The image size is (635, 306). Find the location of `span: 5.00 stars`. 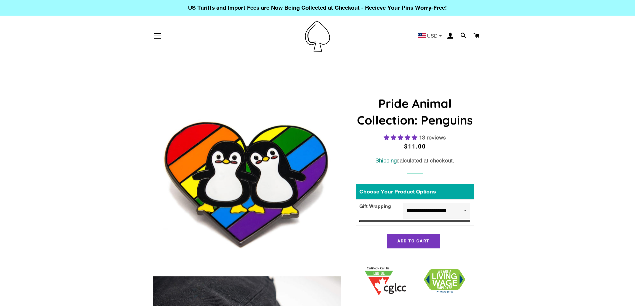

span: 5.00 stars is located at coordinates (401, 138).